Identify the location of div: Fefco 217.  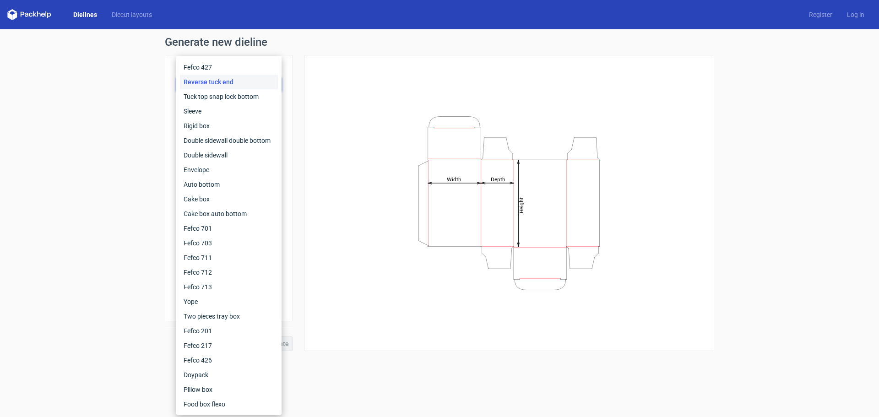
(229, 346).